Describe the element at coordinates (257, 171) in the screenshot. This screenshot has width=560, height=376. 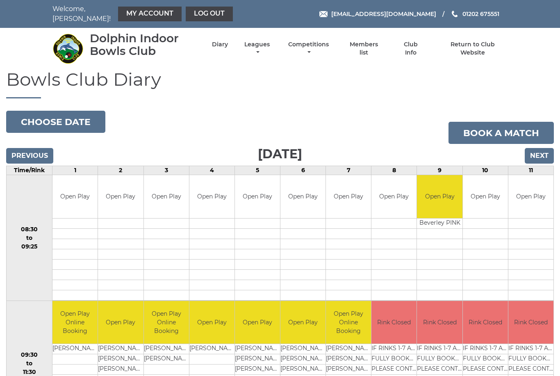
I see `td: 5` at that location.